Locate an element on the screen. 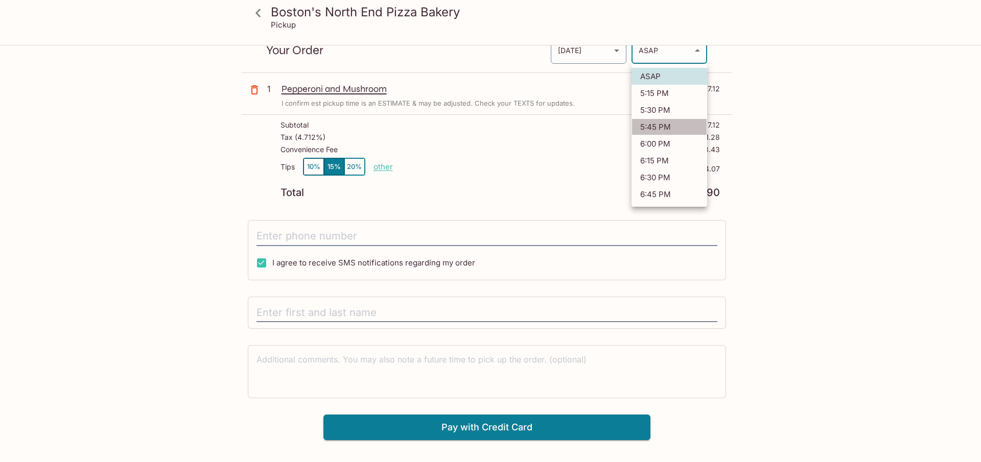  li: 5:45 PM is located at coordinates (669, 127).